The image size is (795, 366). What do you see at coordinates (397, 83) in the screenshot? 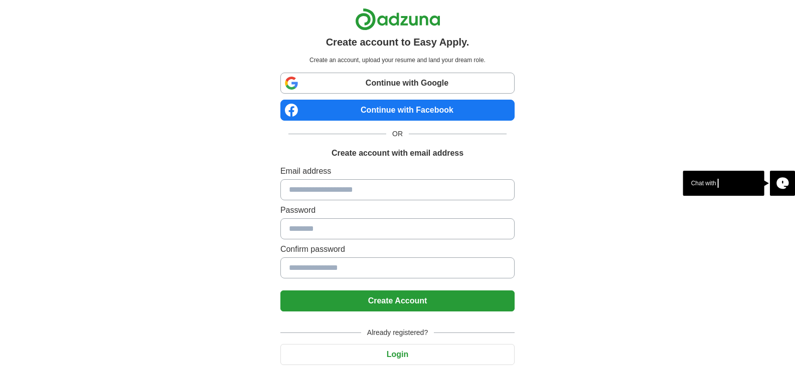
I see `a: Continue with Google` at bounding box center [397, 83].